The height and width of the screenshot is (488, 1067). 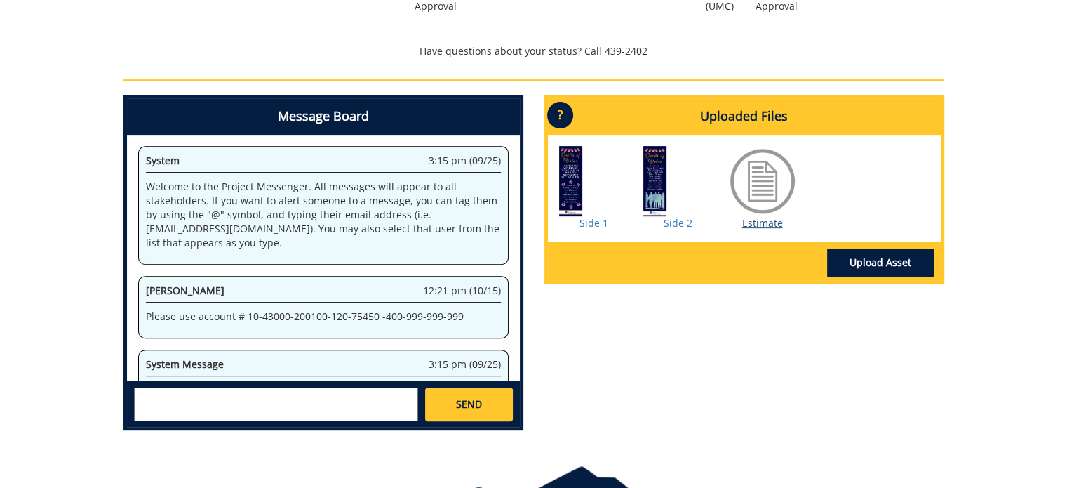 I want to click on a: SEND, so click(x=469, y=404).